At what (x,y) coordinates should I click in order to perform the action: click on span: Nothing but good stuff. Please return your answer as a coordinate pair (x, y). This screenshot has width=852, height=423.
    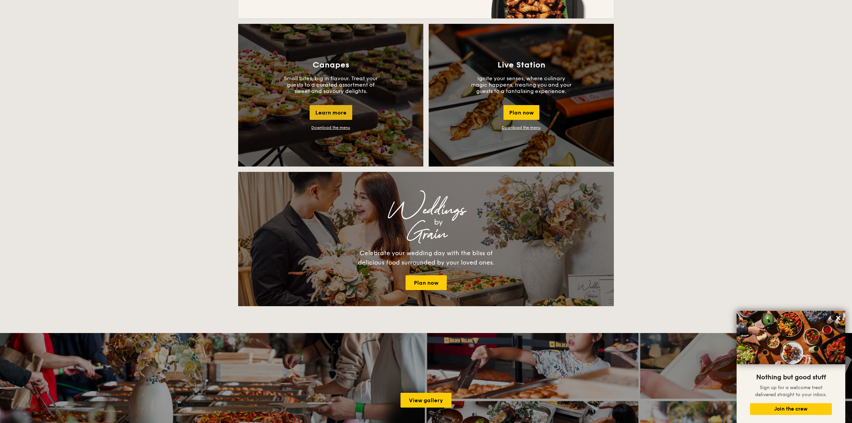
    Looking at the image, I should click on (791, 377).